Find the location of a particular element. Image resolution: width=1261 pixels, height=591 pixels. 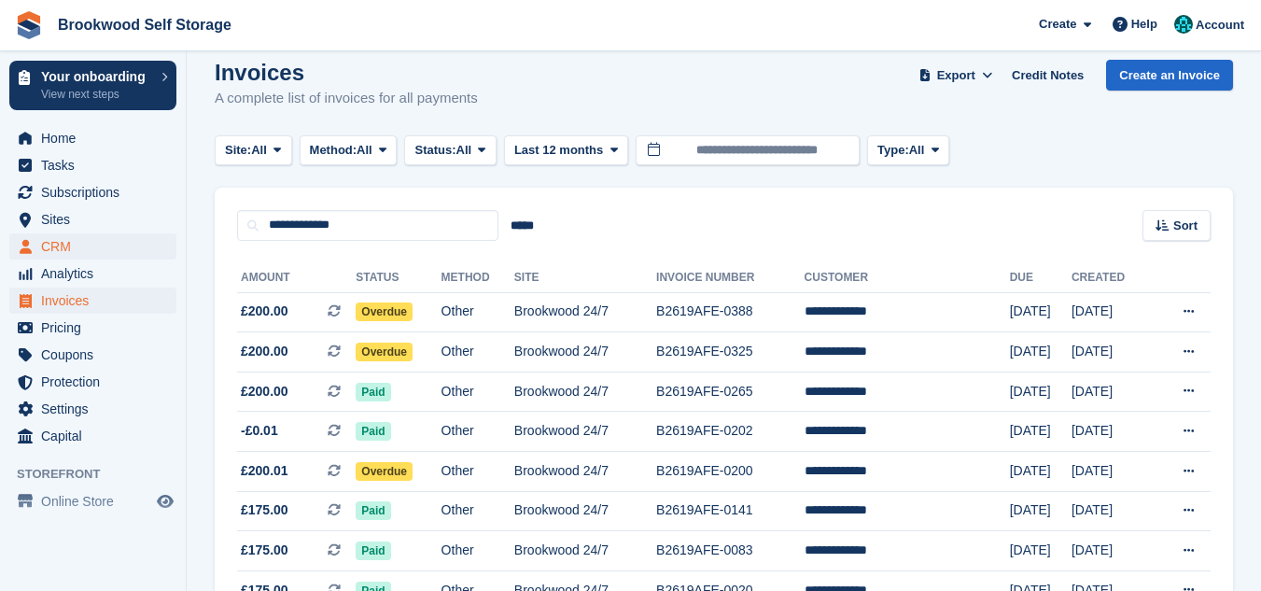

span: Home is located at coordinates (97, 138).